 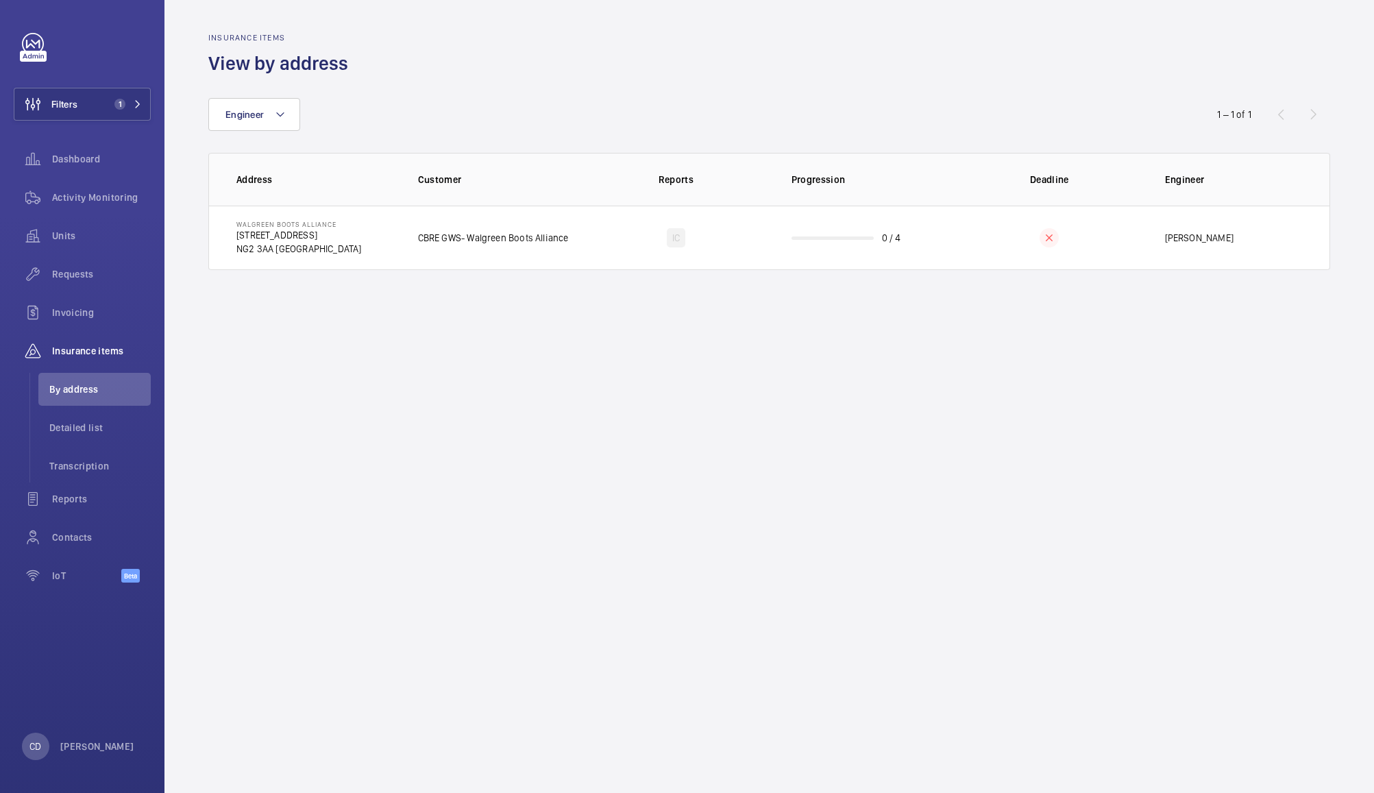 I want to click on div: 1 – 1 of 1, so click(x=1234, y=114).